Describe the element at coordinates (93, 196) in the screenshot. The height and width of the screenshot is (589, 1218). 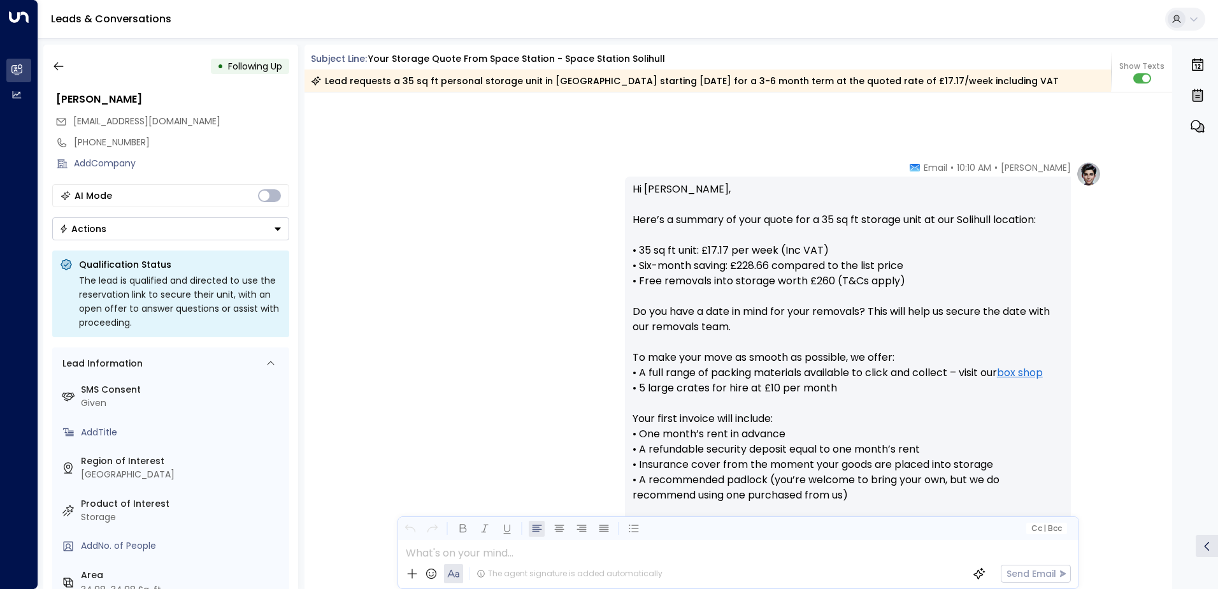
I see `div: AI Mode` at that location.